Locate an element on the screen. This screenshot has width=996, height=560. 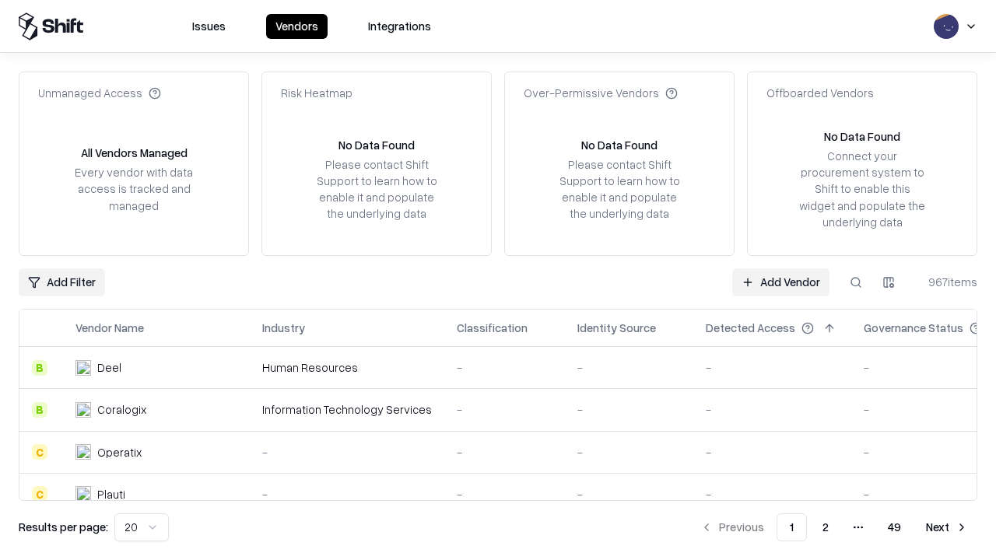
button: 2 is located at coordinates (826, 528).